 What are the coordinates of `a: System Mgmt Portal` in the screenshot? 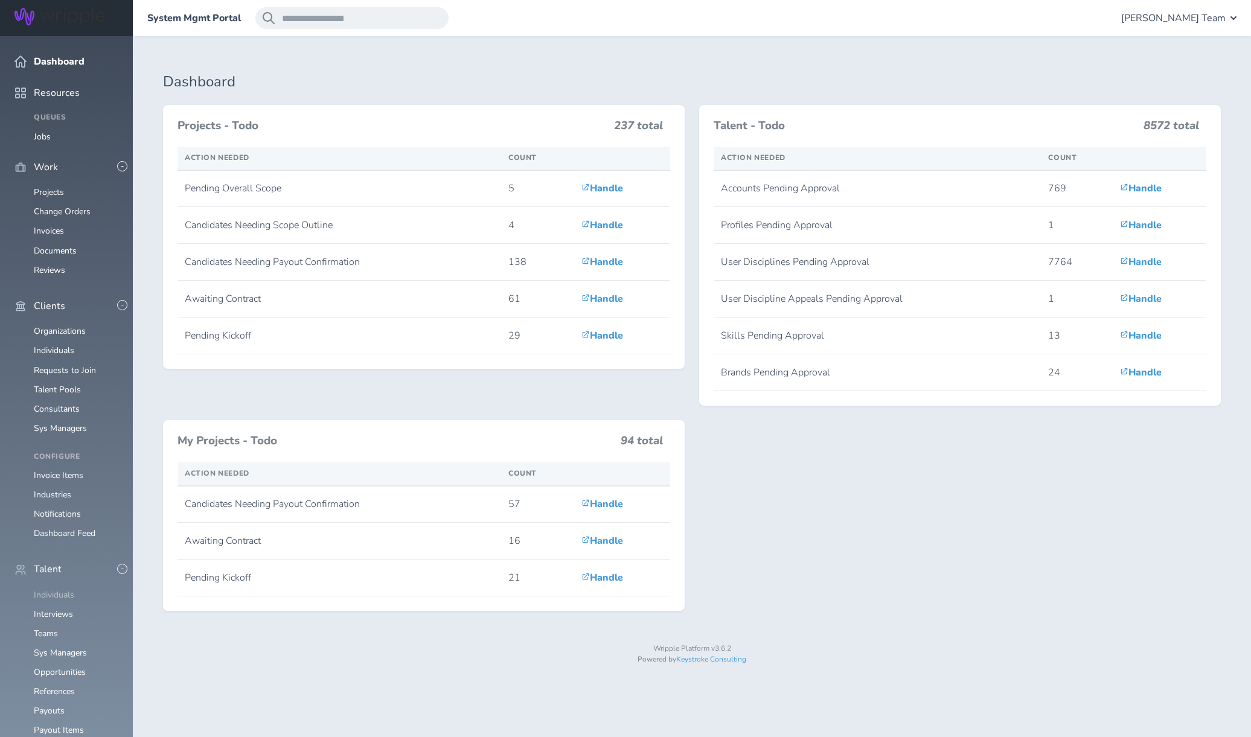 It's located at (194, 18).